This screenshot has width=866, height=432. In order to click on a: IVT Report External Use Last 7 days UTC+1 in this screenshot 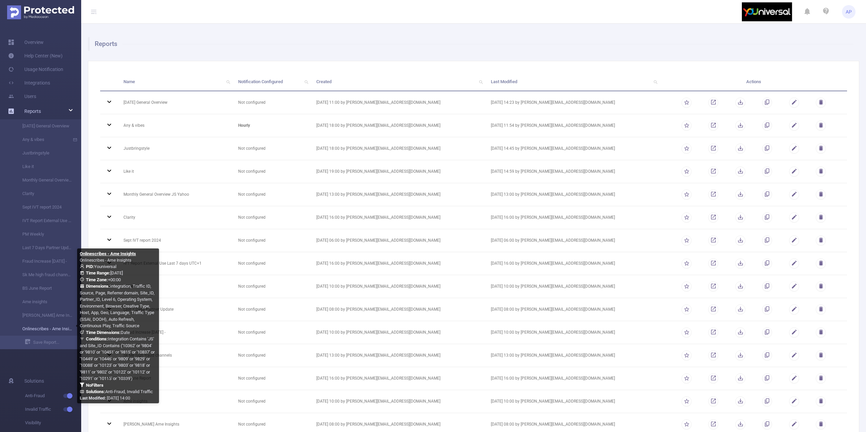, I will do `click(43, 221)`.